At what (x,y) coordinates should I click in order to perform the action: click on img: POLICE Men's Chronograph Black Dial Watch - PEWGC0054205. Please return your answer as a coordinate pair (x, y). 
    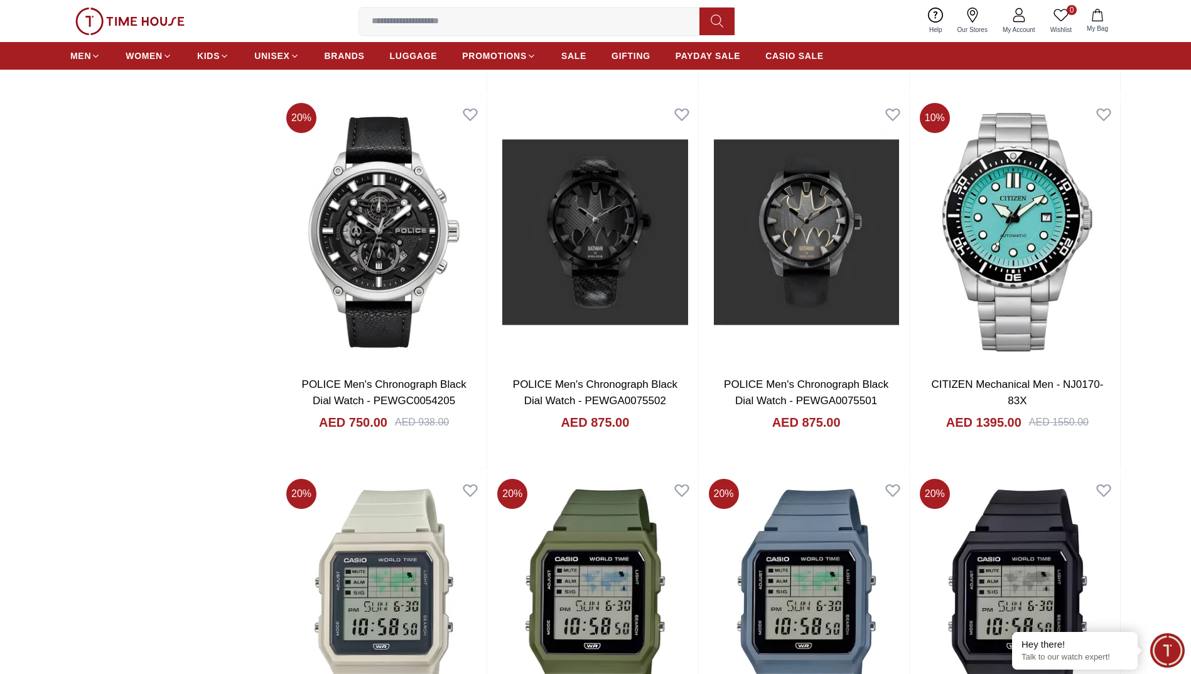
    Looking at the image, I should click on (384, 232).